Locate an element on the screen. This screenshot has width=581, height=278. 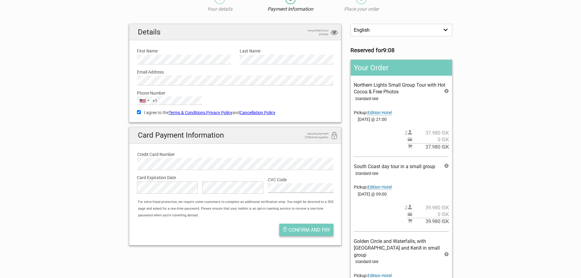
span: Northern Lights Small Group Tour with Hot Cocoa & Free Photos is located at coordinates (399, 88).